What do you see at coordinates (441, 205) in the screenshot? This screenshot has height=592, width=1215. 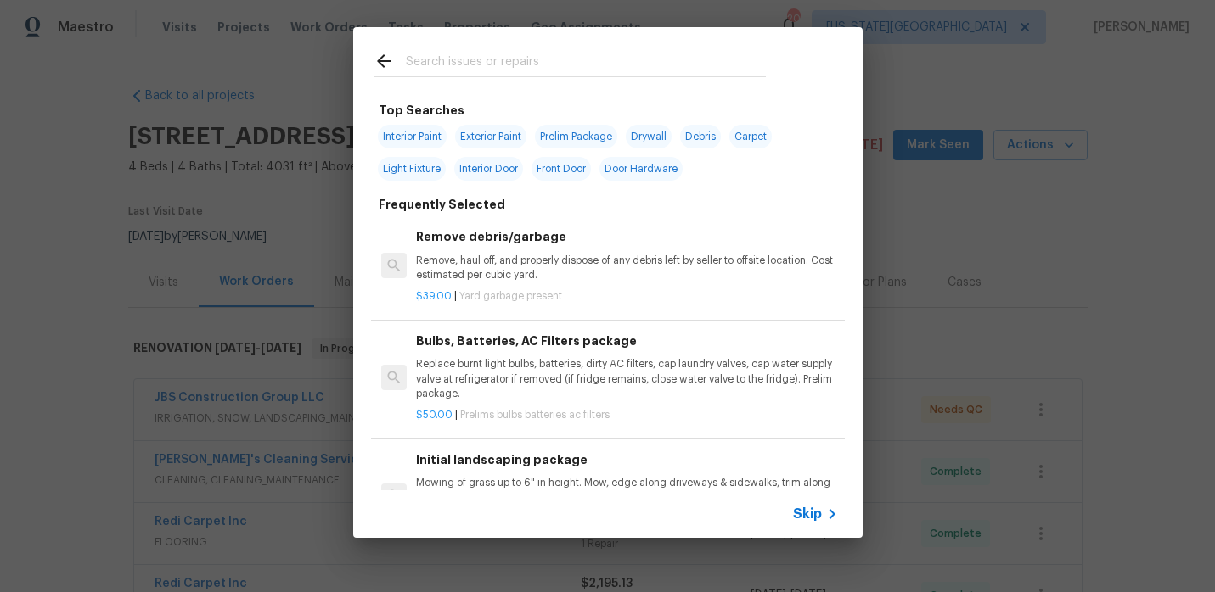 I see `h6: Frequently Selected` at bounding box center [441, 205].